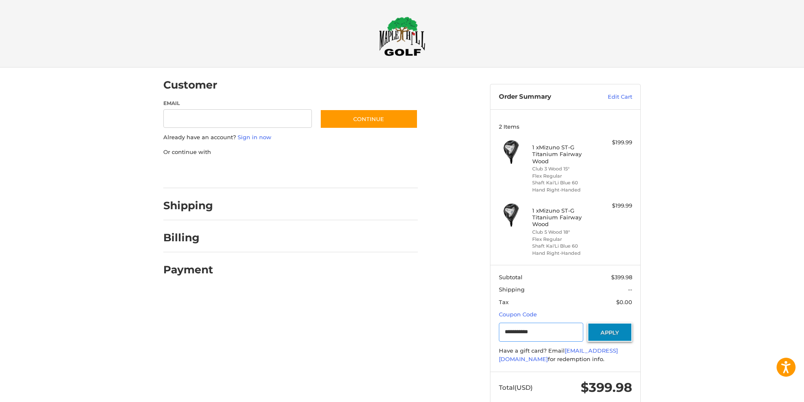 This screenshot has height=402, width=804. I want to click on img: Maple Hill Golf, so click(402, 36).